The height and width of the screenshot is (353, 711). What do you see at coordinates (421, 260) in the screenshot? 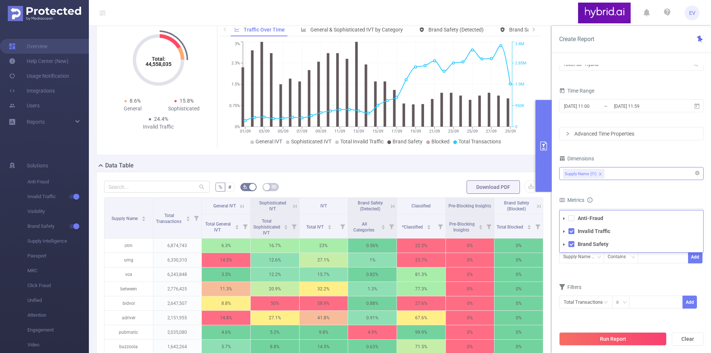
I see `p: 23.7%` at bounding box center [421, 260].